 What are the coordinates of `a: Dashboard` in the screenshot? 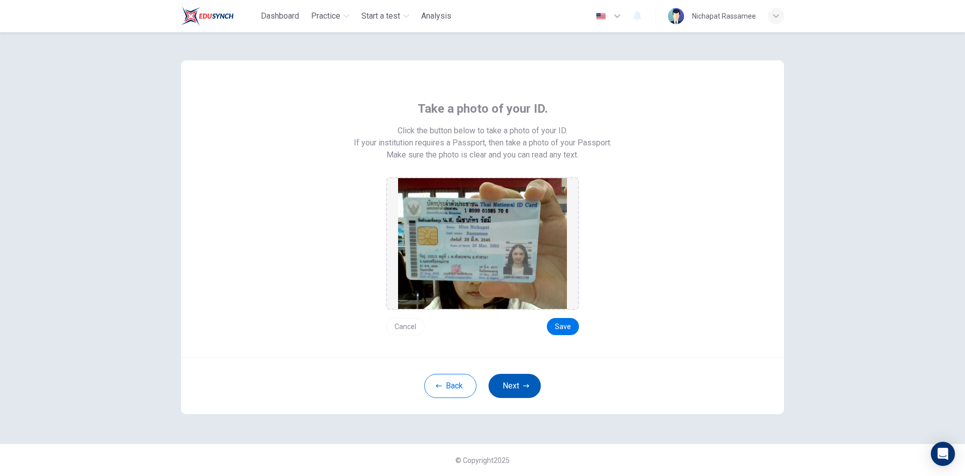 It's located at (280, 16).